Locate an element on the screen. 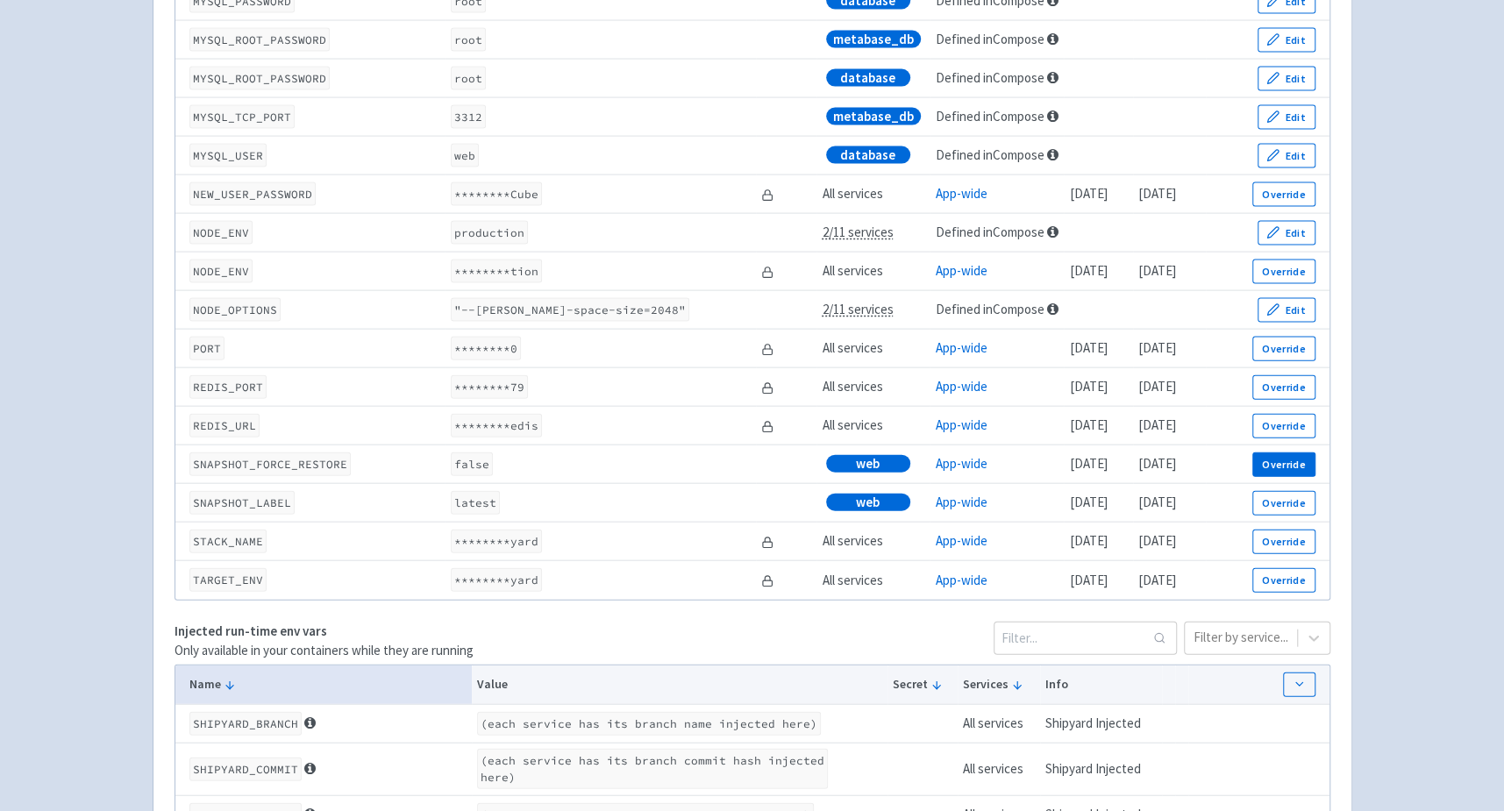  input: Filter... is located at coordinates (1085, 638).